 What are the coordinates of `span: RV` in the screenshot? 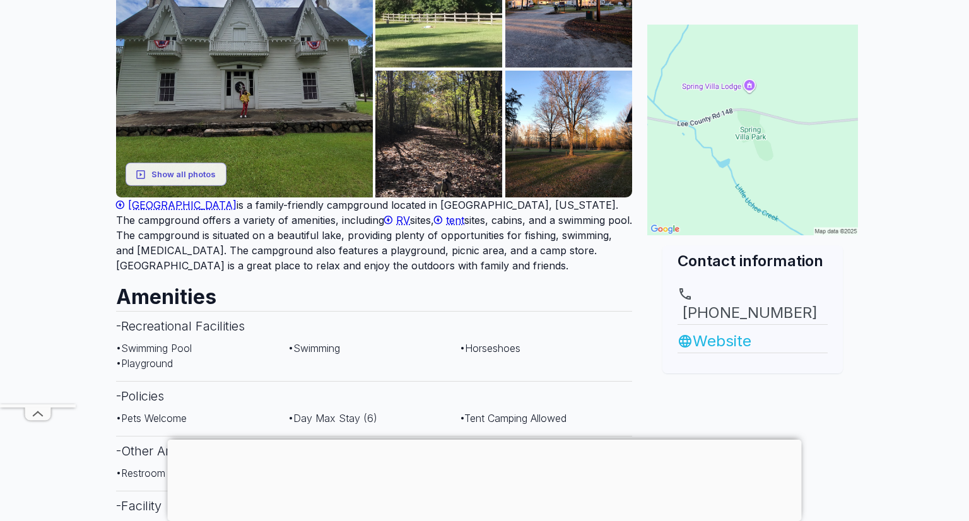 It's located at (403, 220).